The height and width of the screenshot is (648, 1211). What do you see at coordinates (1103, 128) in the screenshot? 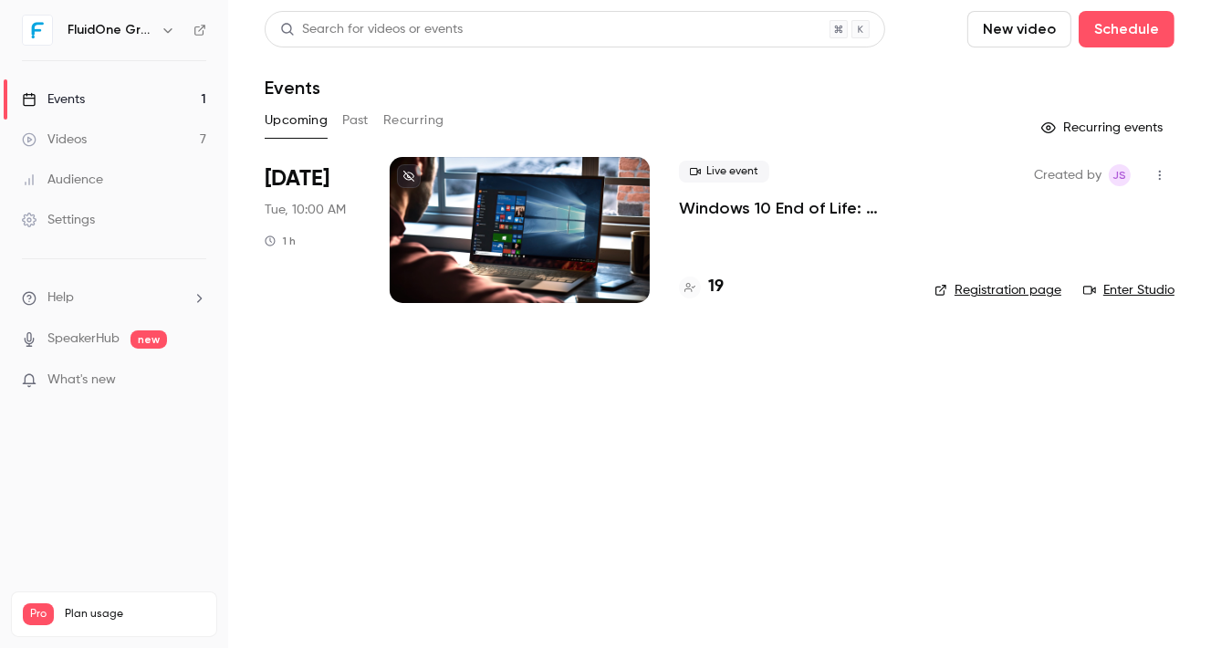
I see `button: Recurring events` at bounding box center [1103, 128].